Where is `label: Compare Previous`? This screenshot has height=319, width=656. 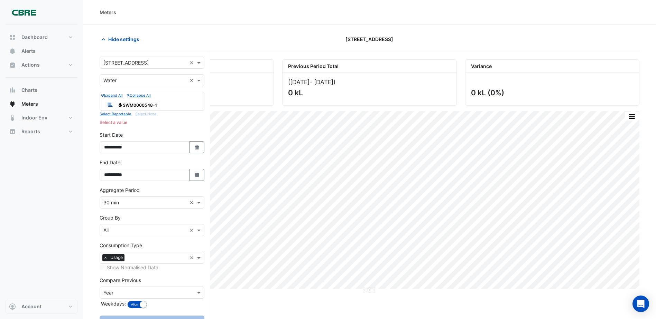 label: Compare Previous is located at coordinates (120, 280).